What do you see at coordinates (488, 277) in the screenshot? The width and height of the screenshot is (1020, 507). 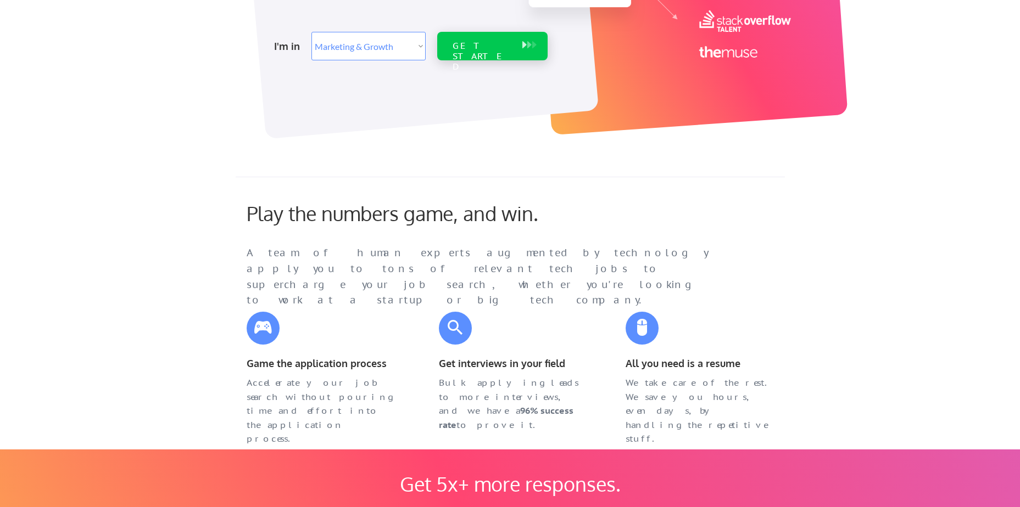 I see `div: A team of human experts augmented by technology apply you to tons of relevant tech jobs to superc...` at bounding box center [488, 277].